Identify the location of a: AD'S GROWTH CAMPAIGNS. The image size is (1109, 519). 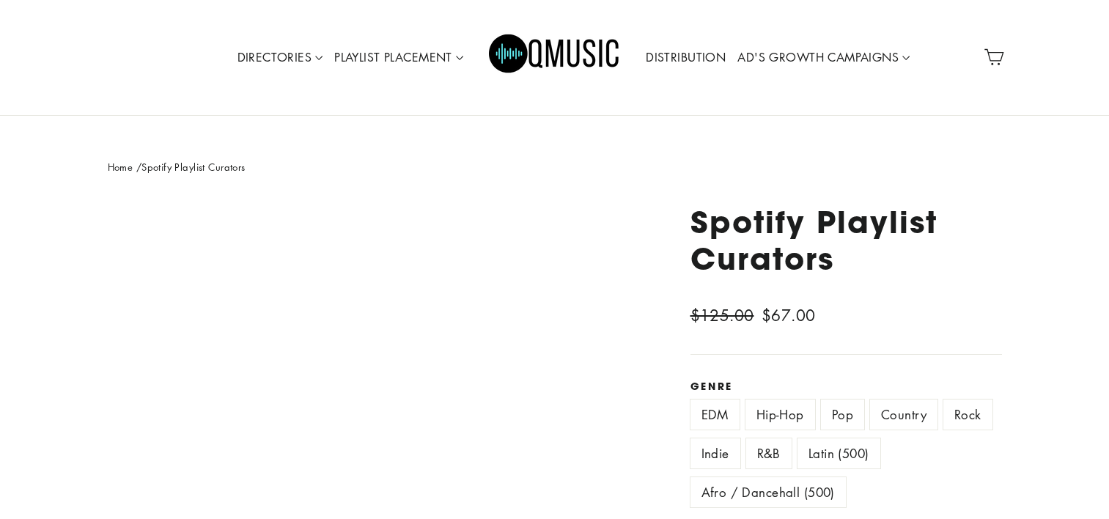
(823, 58).